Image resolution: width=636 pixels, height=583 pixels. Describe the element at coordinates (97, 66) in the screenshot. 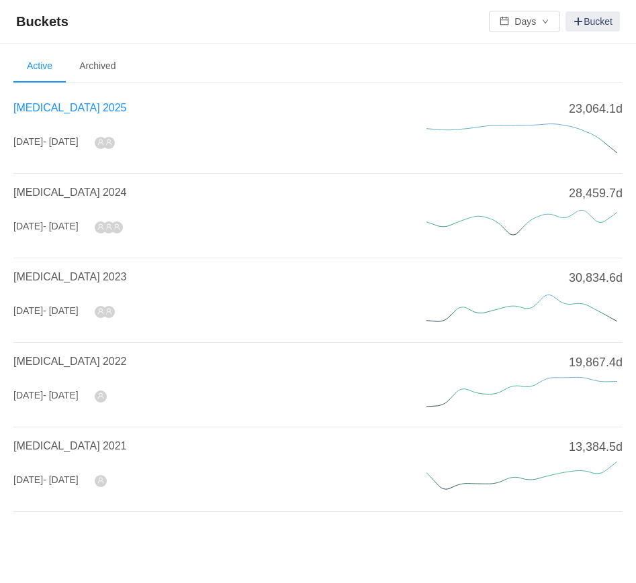

I see `li: Archived` at that location.